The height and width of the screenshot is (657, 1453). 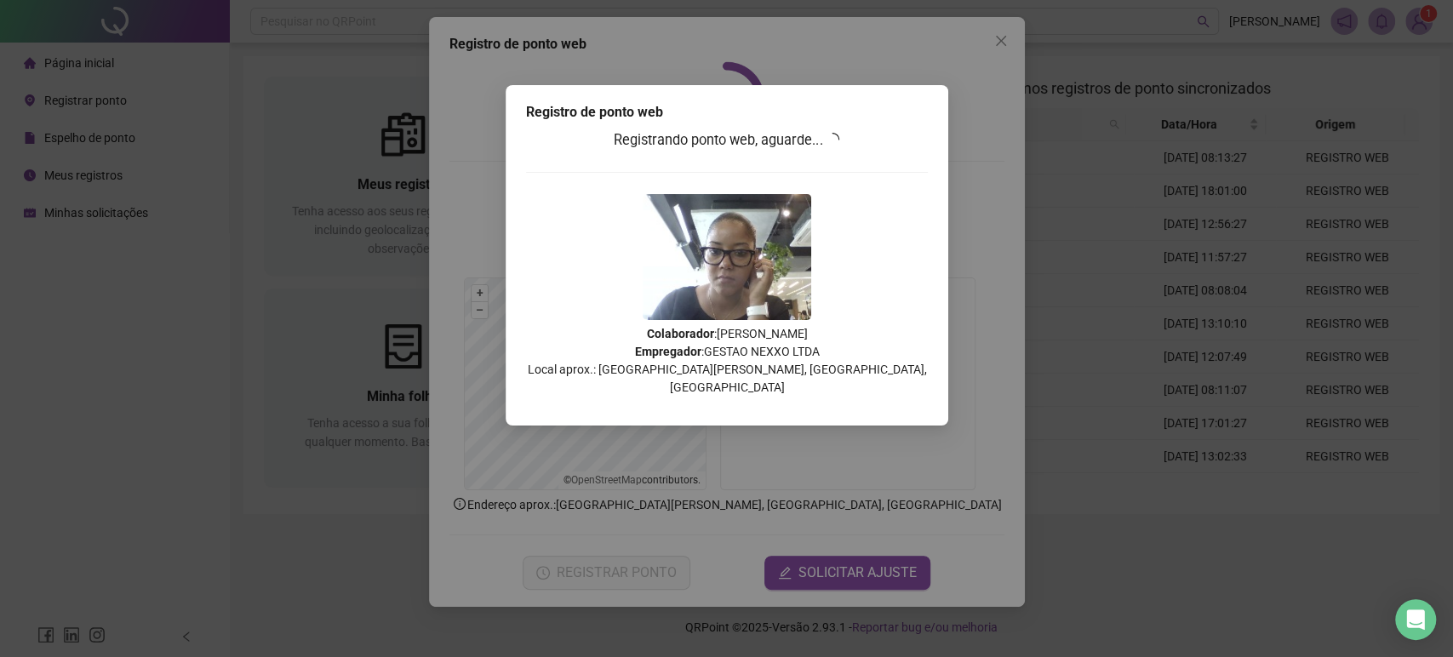 I want to click on h3: Registrando ponto web, aguarde..., so click(x=727, y=140).